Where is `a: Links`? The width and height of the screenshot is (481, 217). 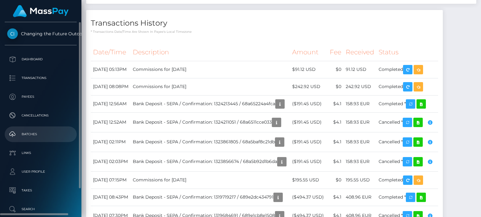 a: Links is located at coordinates (41, 153).